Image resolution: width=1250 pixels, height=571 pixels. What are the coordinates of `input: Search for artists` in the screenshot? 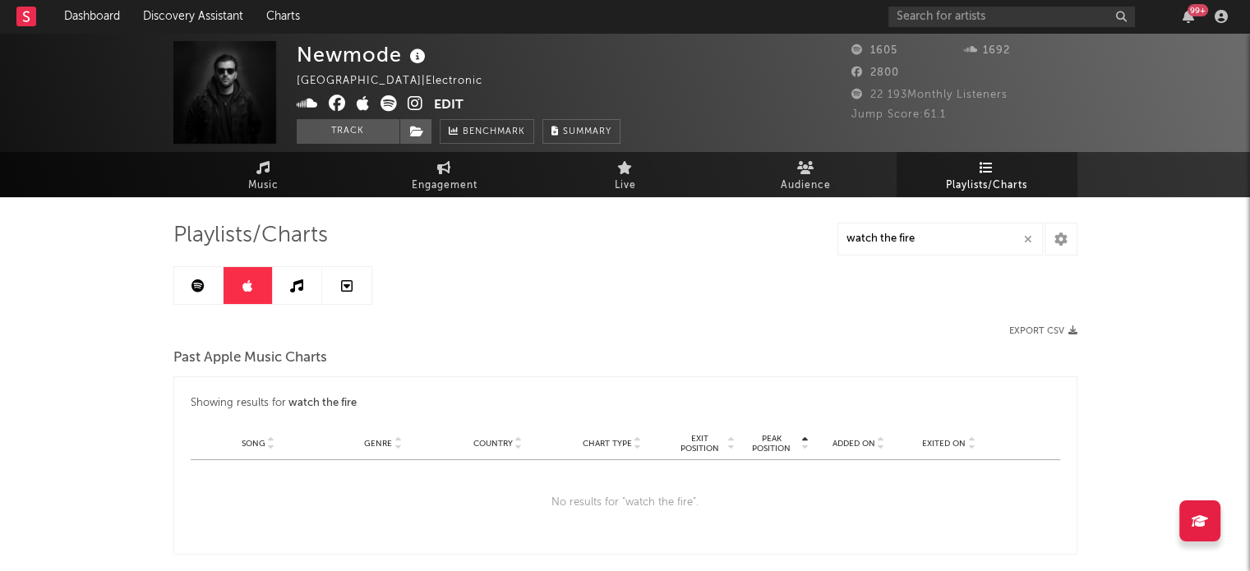 It's located at (1012, 16).